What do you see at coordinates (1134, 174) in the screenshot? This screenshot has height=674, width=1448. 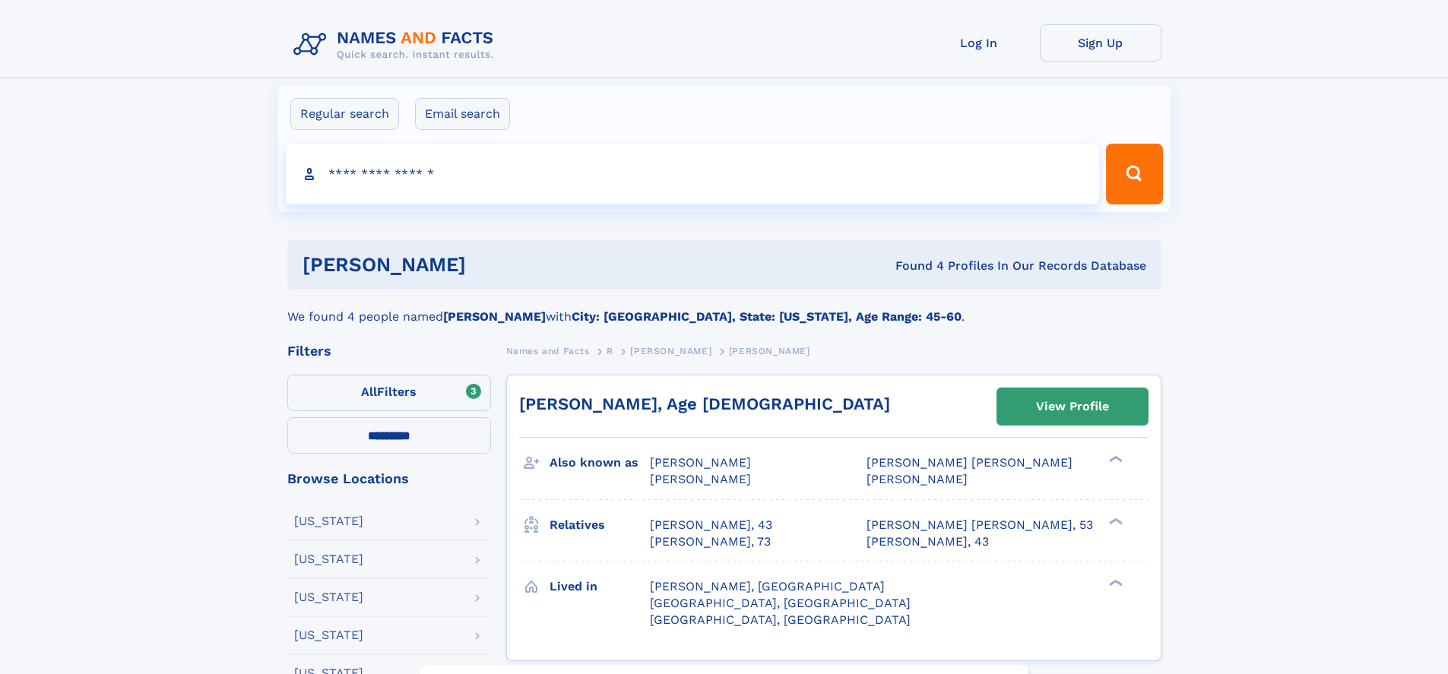 I see `button: Search Button` at bounding box center [1134, 174].